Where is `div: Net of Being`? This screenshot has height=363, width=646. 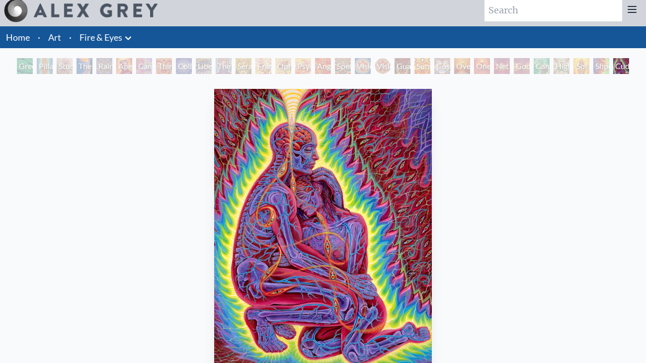 div: Net of Being is located at coordinates (502, 66).